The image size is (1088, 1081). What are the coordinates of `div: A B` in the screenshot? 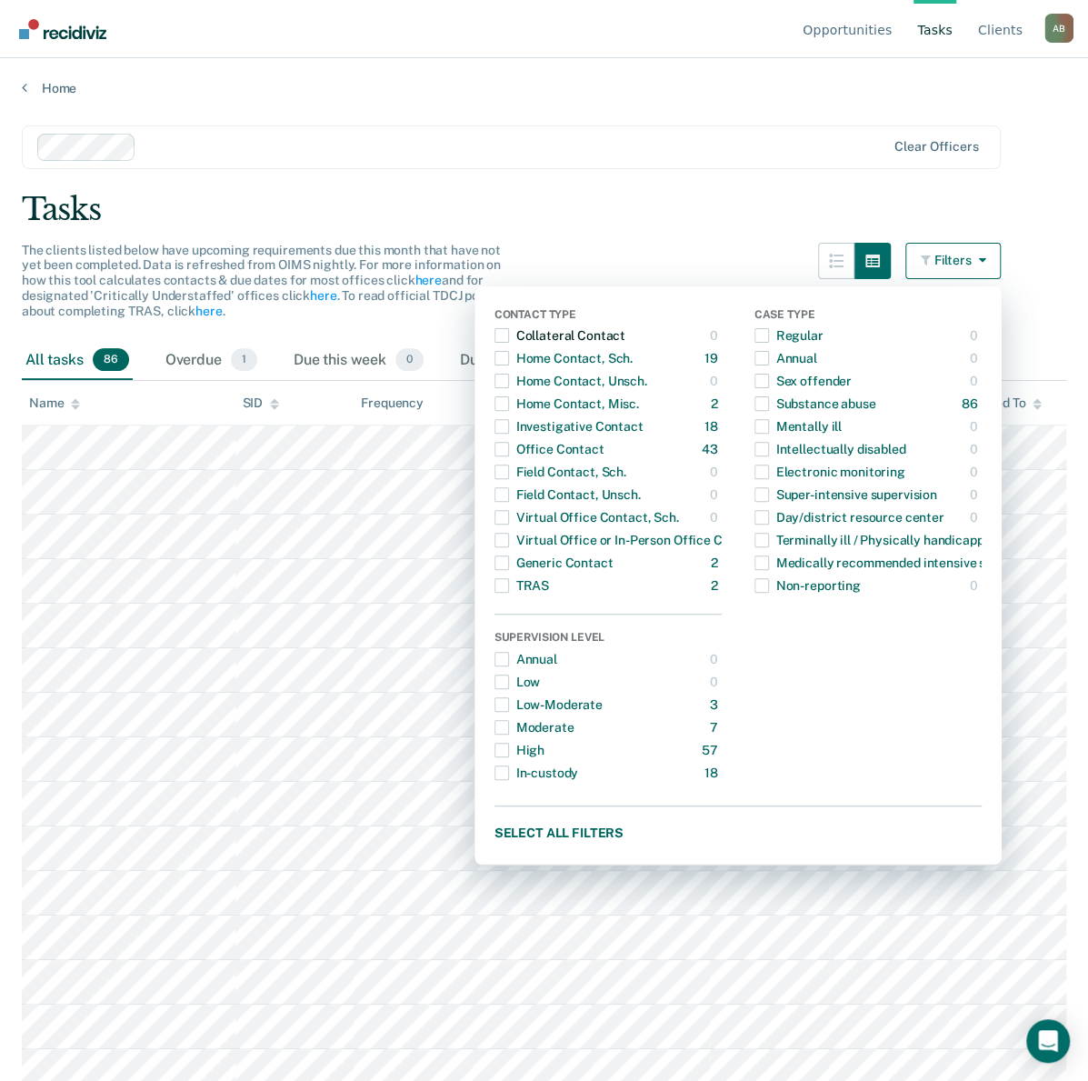 It's located at (1059, 28).